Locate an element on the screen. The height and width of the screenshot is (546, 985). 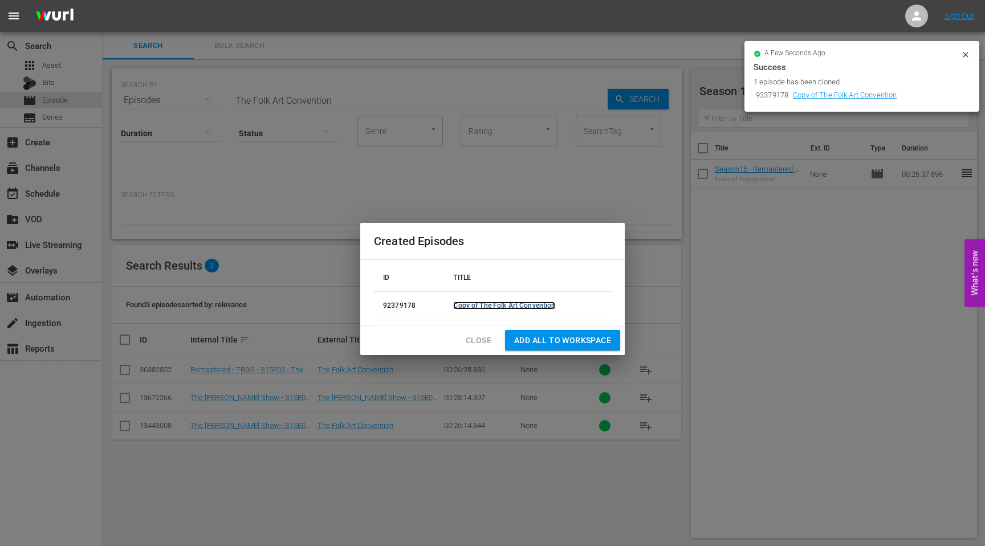
button: Close is located at coordinates (478, 340).